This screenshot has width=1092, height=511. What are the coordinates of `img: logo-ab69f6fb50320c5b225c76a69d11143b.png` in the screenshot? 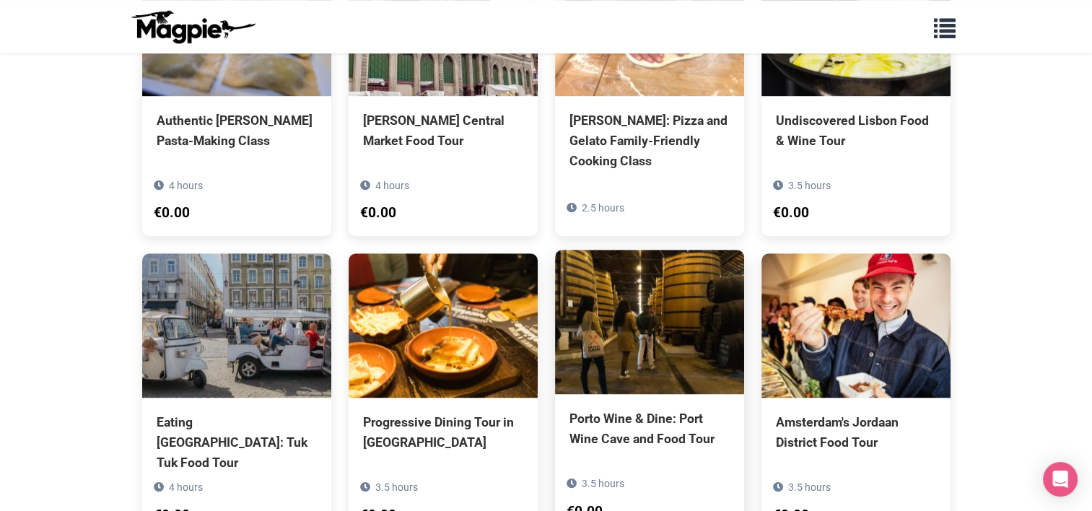 It's located at (193, 27).